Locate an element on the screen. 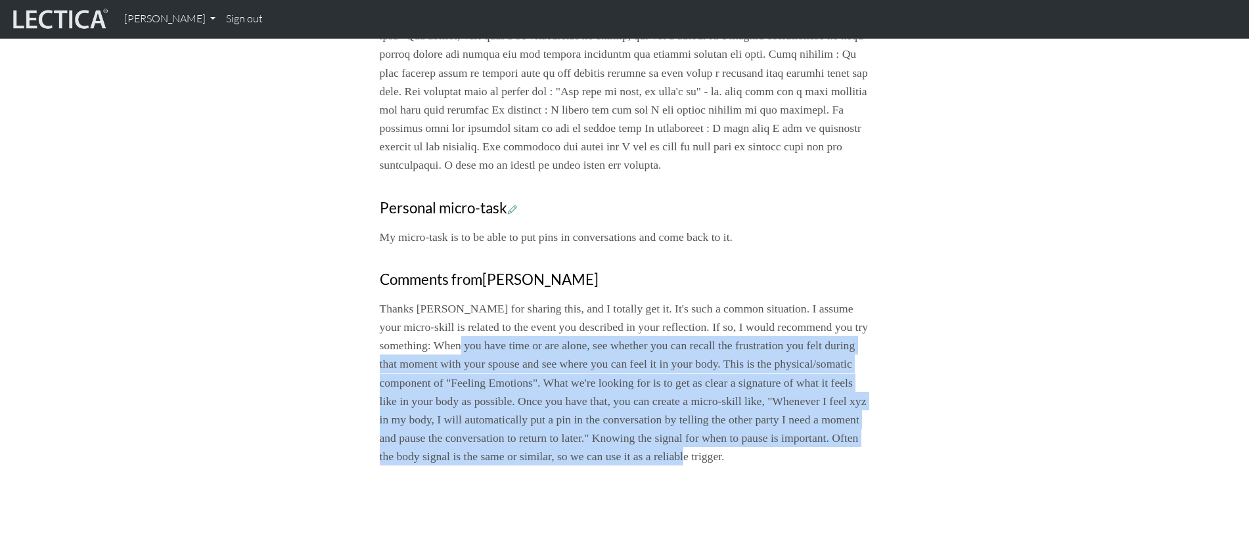  a: Sign out is located at coordinates (244, 19).